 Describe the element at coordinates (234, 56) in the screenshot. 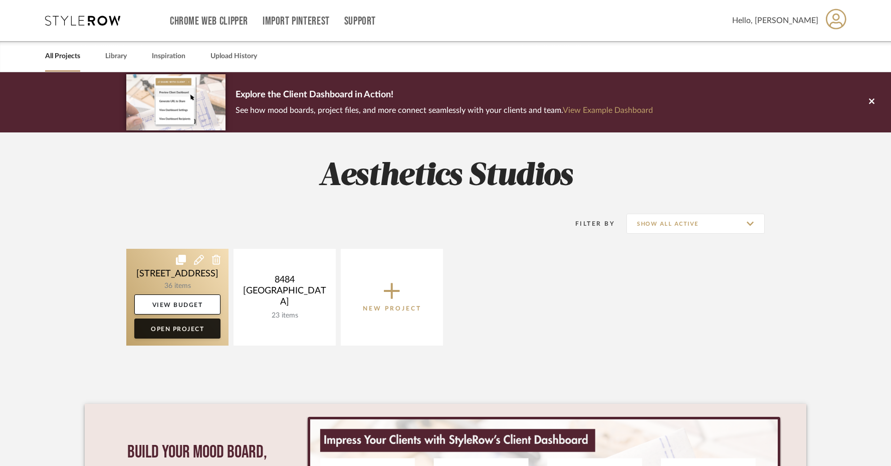

I see `a: Upload History` at that location.